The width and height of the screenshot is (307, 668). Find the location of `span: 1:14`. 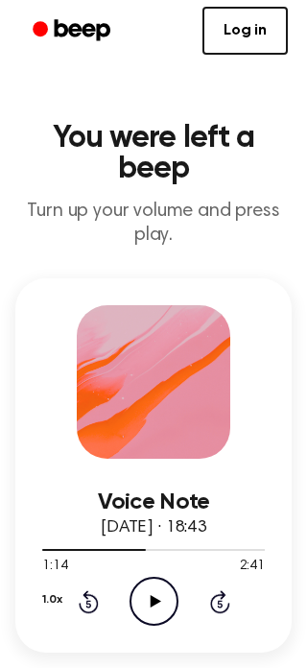

span: 1:14 is located at coordinates (55, 566).